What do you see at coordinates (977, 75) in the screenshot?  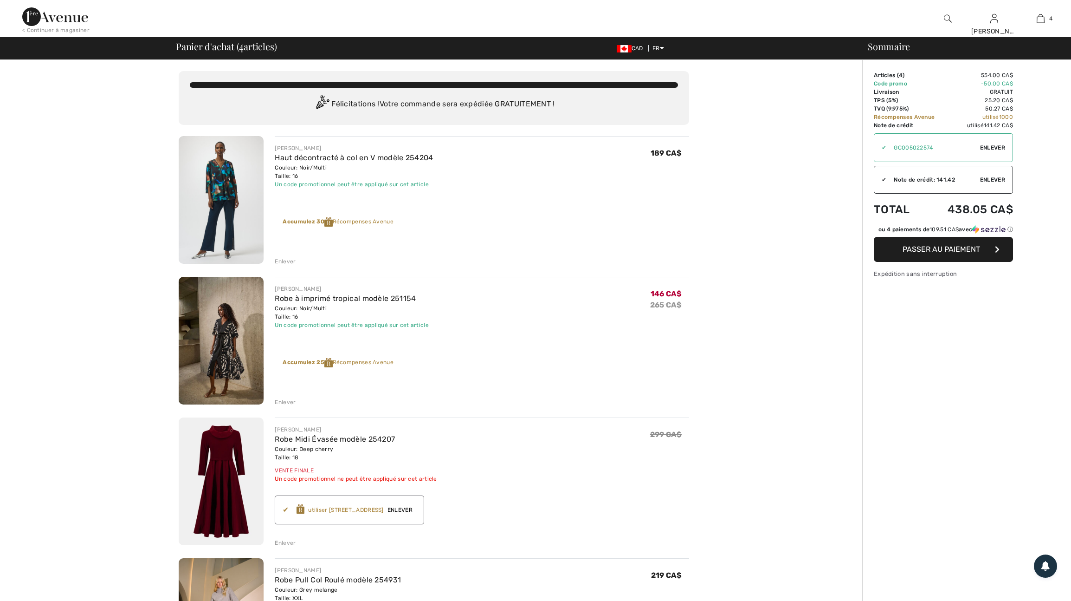 I see `td: 554.00 CA$` at bounding box center [977, 75].